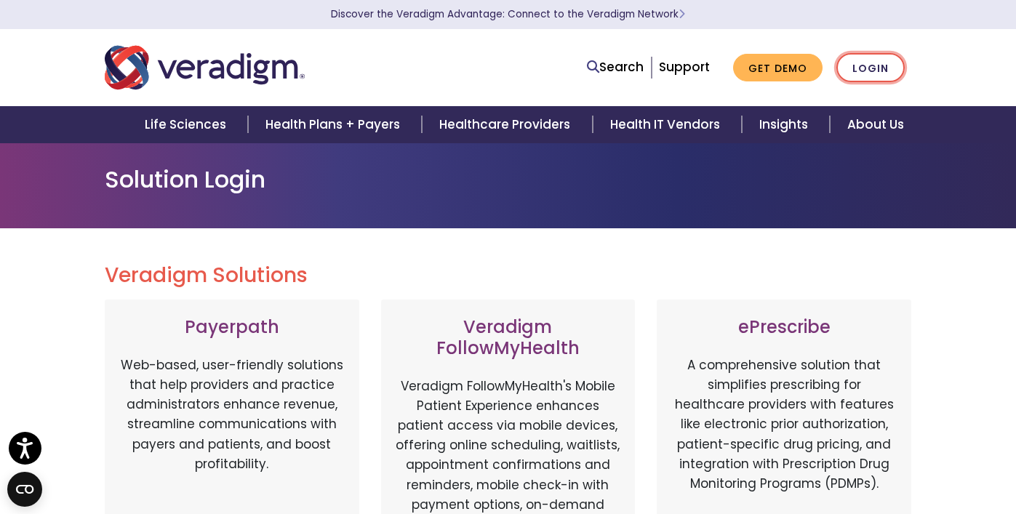 The height and width of the screenshot is (514, 1016). Describe the element at coordinates (684, 67) in the screenshot. I see `a: Support` at that location.